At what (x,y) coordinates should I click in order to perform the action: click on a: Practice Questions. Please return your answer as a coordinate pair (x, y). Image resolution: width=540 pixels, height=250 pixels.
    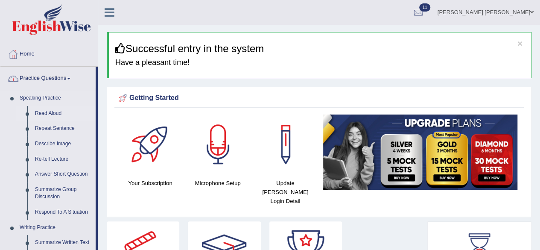
    Looking at the image, I should click on (48, 77).